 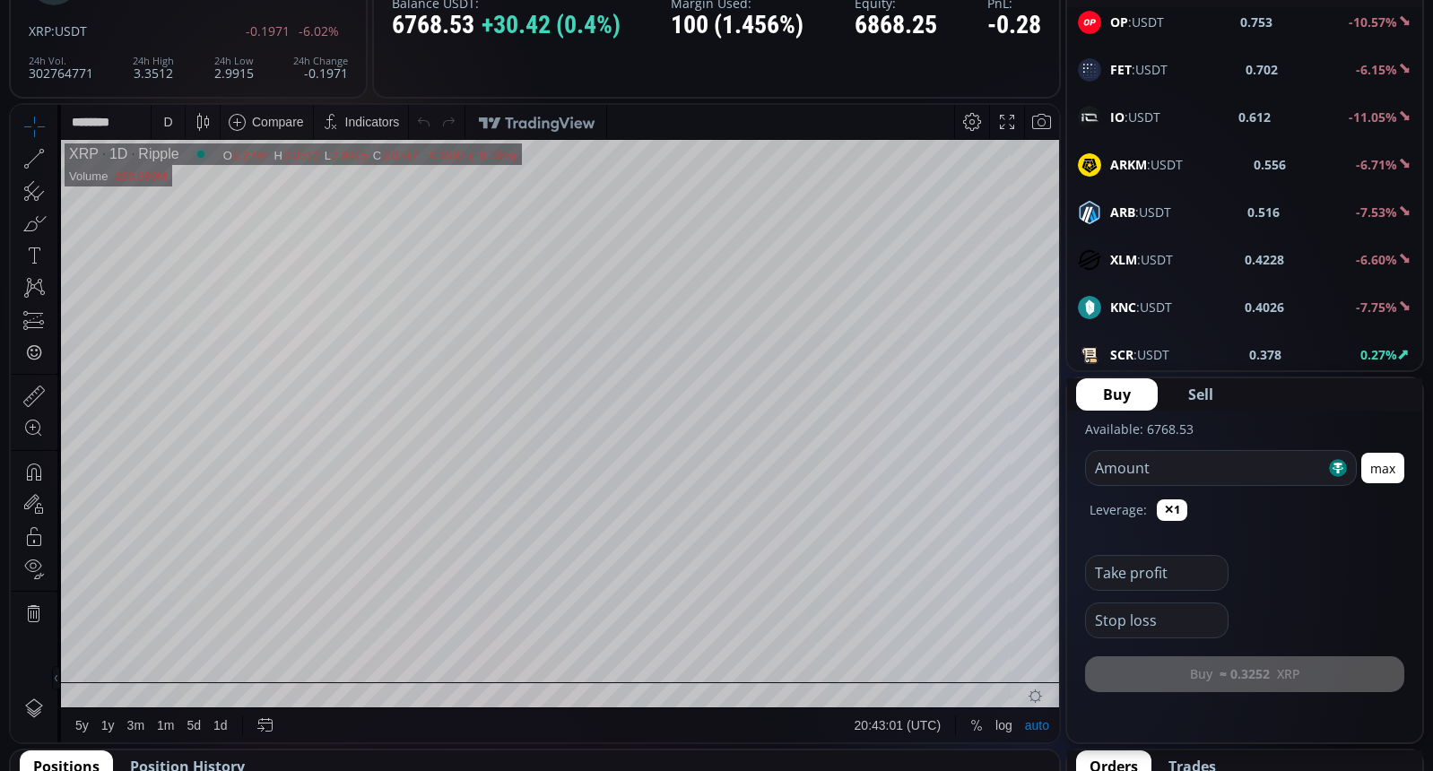 What do you see at coordinates (234, 61) in the screenshot?
I see `div: 24h Low` at bounding box center [234, 61].